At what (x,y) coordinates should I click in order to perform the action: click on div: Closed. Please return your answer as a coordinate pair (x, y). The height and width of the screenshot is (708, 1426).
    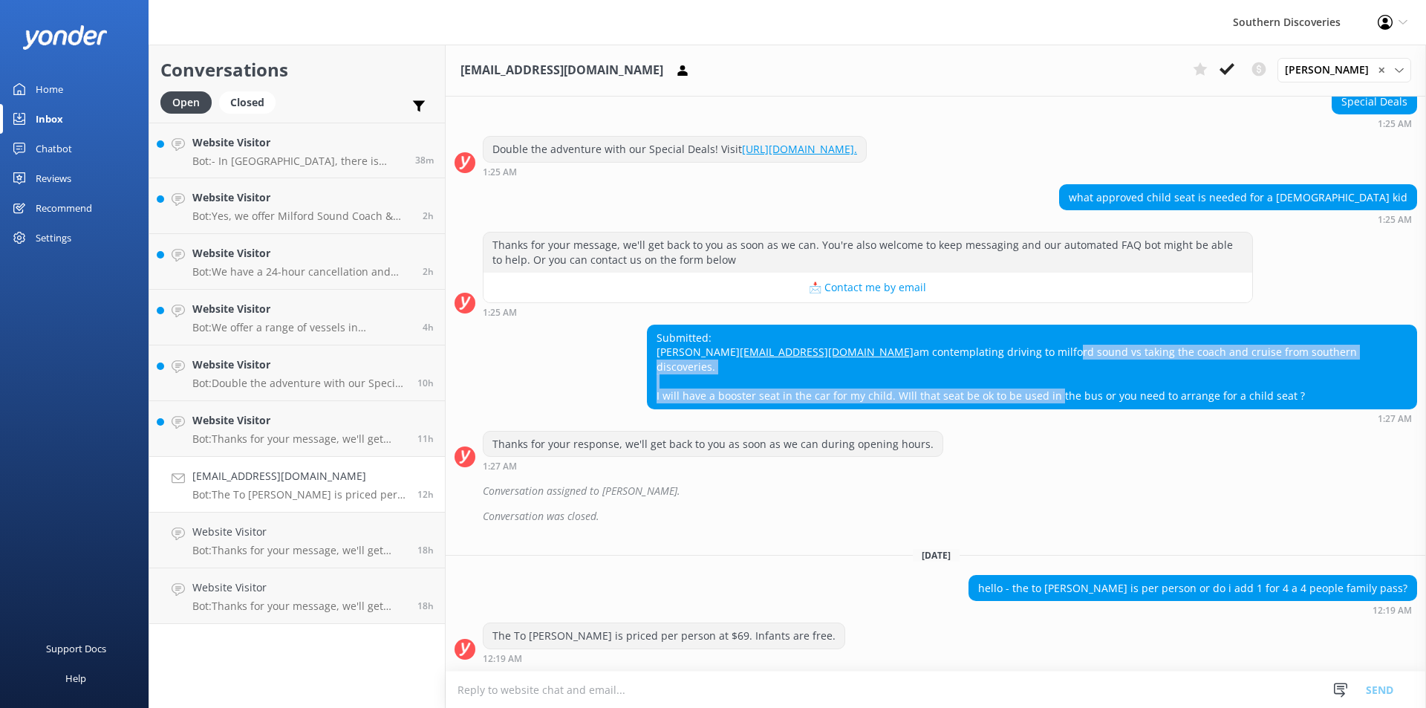
    Looking at the image, I should click on (247, 102).